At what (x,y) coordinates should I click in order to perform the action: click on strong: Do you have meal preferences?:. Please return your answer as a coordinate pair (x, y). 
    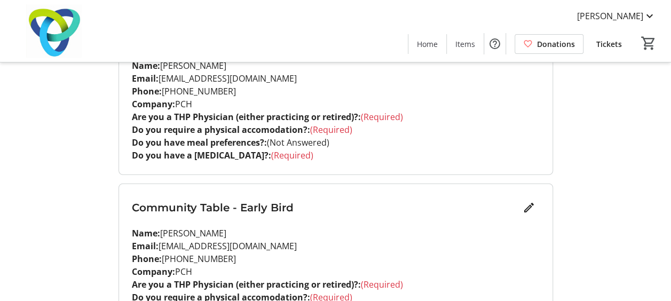
    Looking at the image, I should click on (199, 142).